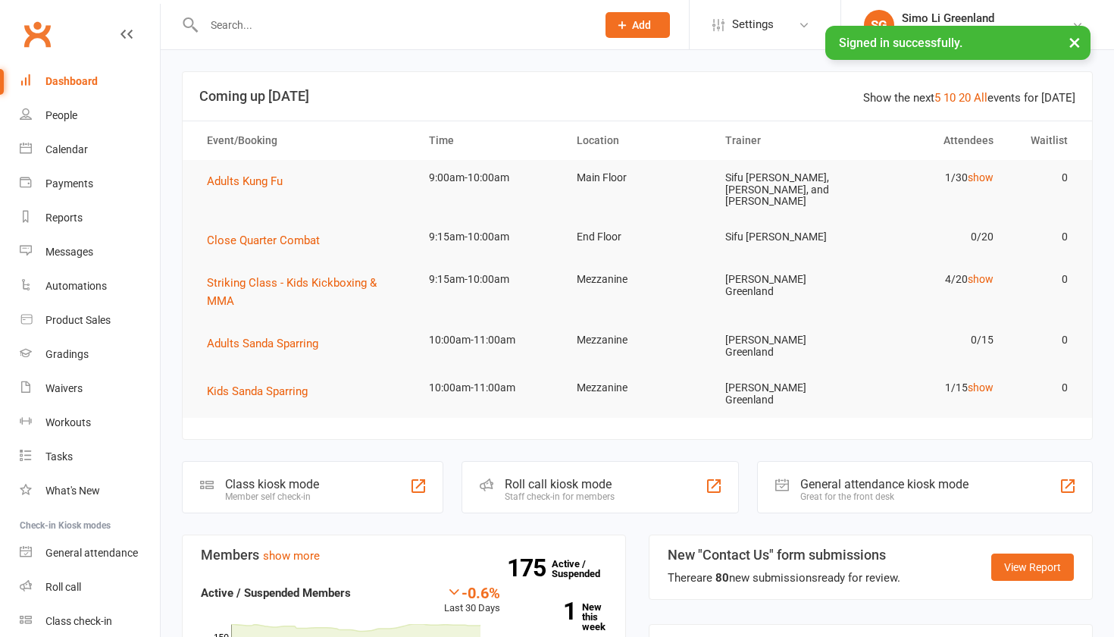 Image resolution: width=1114 pixels, height=637 pixels. What do you see at coordinates (550, 611) in the screenshot?
I see `strong: 1` at bounding box center [550, 611].